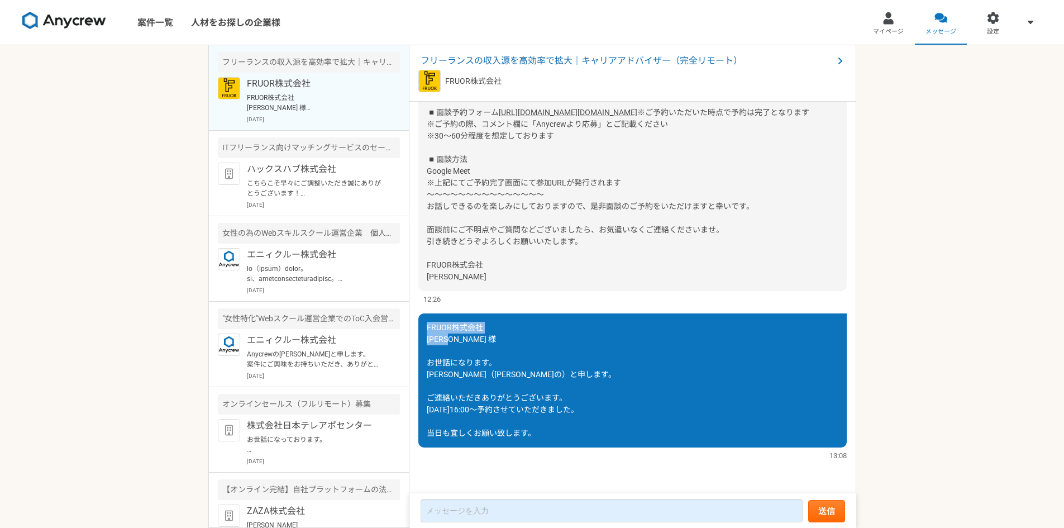  I want to click on button: 送信, so click(827, 511).